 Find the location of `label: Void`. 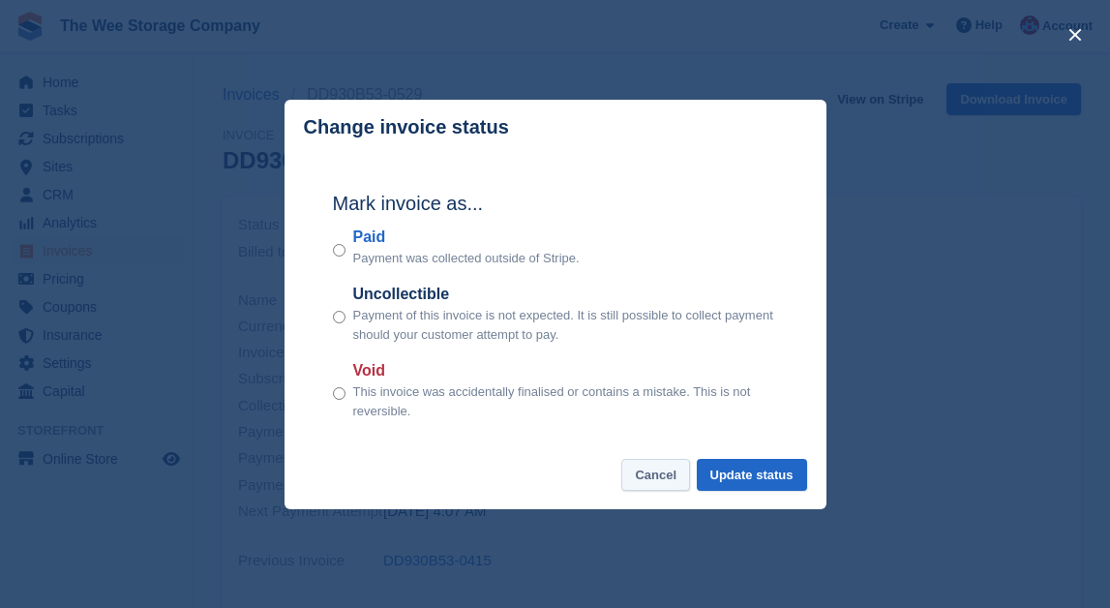

label: Void is located at coordinates (565, 371).